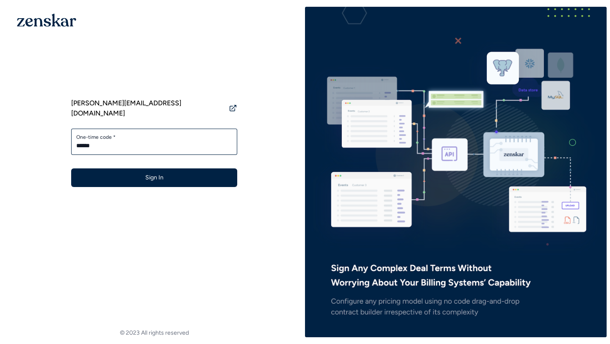 The height and width of the screenshot is (344, 610). Describe the element at coordinates (154, 178) in the screenshot. I see `button: Sign In` at that location.